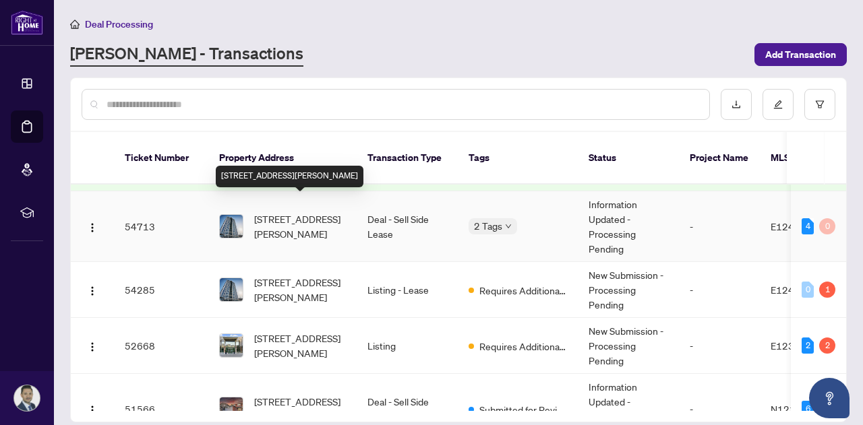 This screenshot has height=425, width=863. Describe the element at coordinates (523, 410) in the screenshot. I see `span: Submitted for Review` at that location.